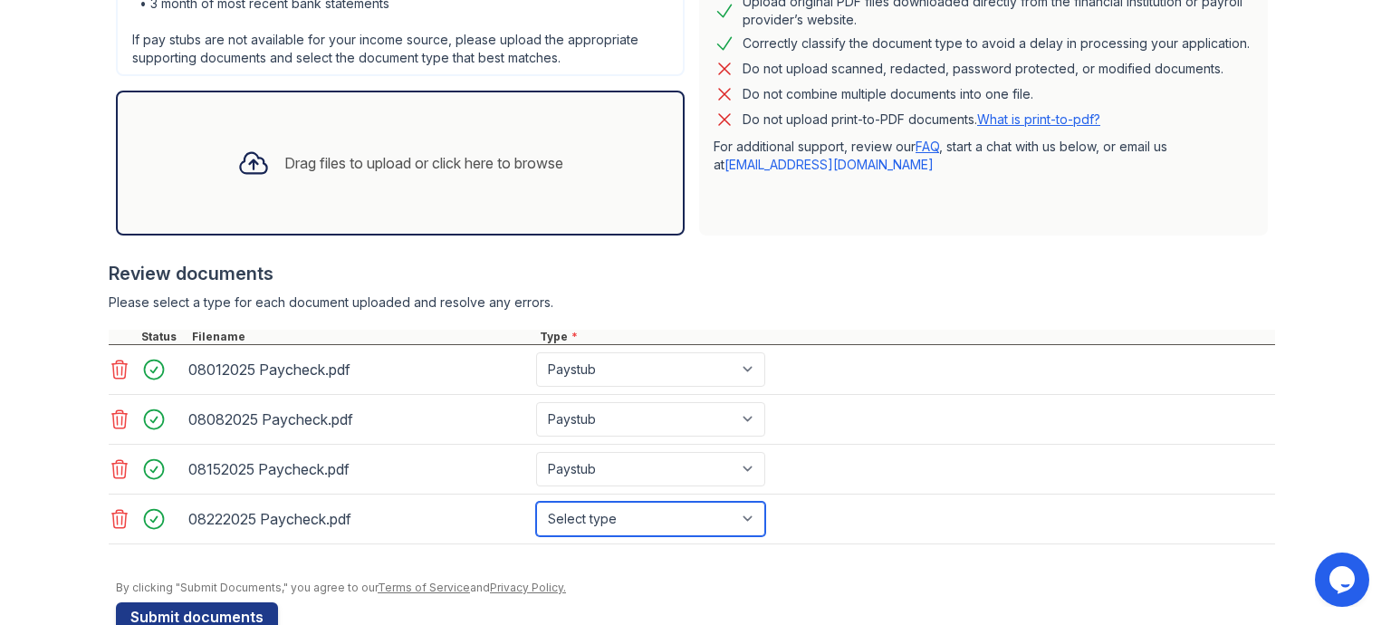 The height and width of the screenshot is (625, 1391). I want to click on div: Please select a type for each document uploaded and resolve any errors., so click(692, 302).